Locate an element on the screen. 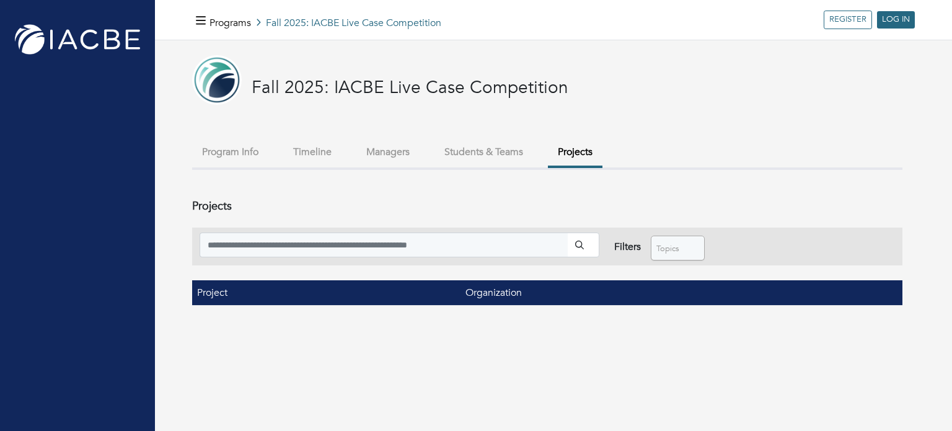 The image size is (952, 431). a: Programs is located at coordinates (230, 23).